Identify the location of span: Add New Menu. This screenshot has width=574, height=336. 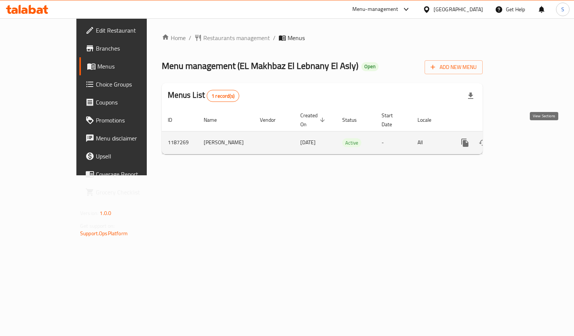
(453, 67).